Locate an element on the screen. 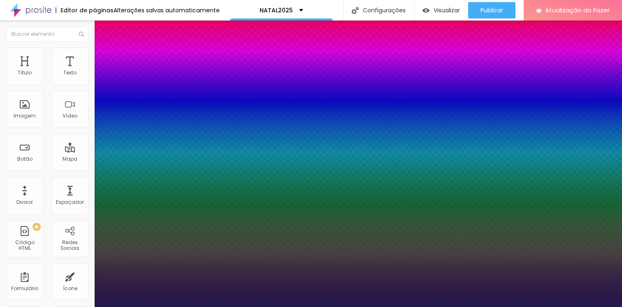 This screenshot has width=622, height=307. img: view-1.svg is located at coordinates (426, 10).